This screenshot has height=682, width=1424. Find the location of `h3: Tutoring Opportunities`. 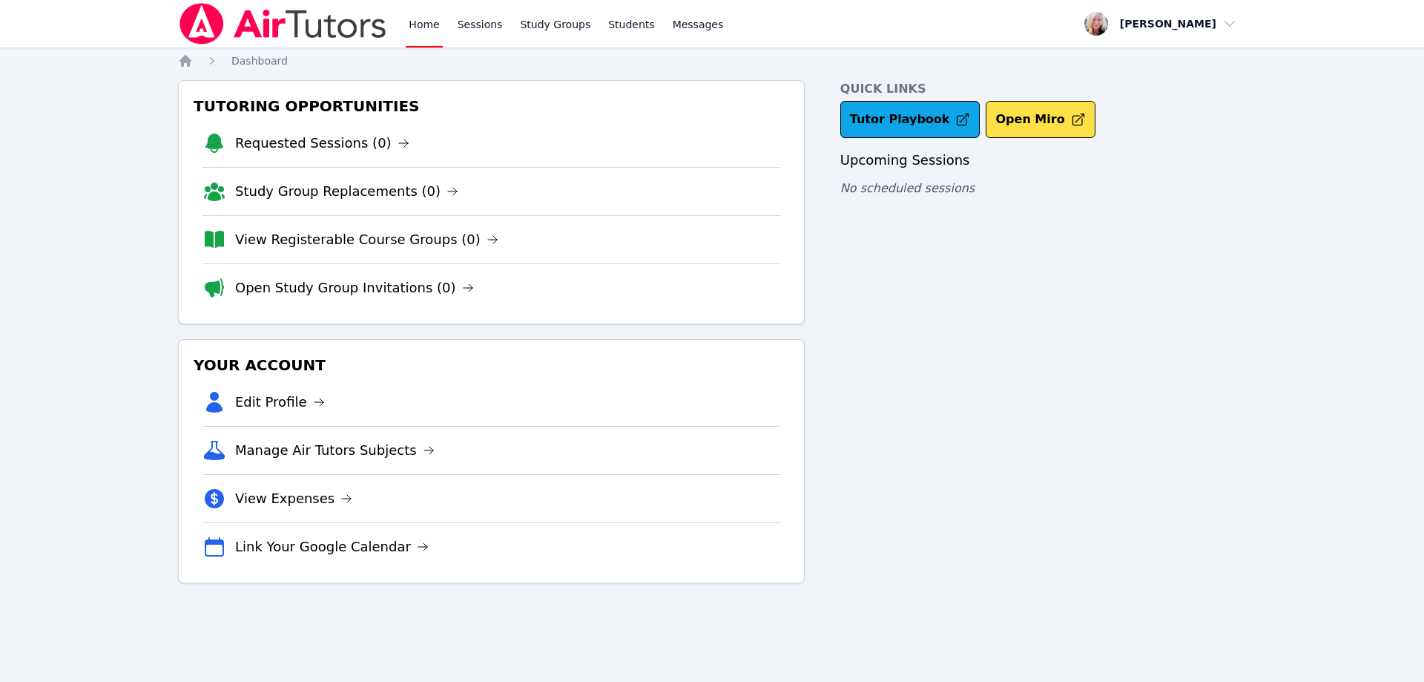

h3: Tutoring Opportunities is located at coordinates (491, 106).